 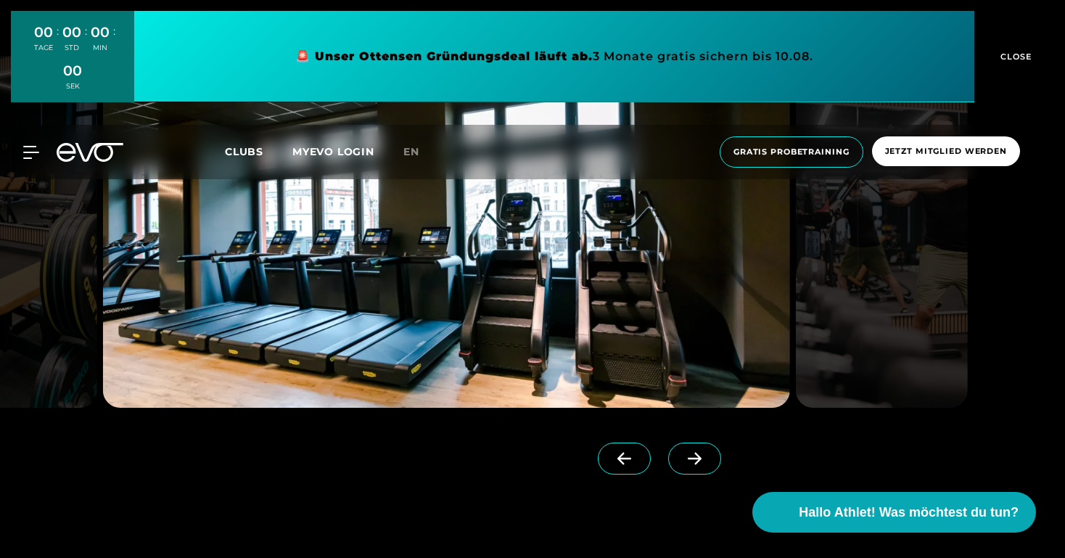 I want to click on a: Clubs, so click(x=258, y=151).